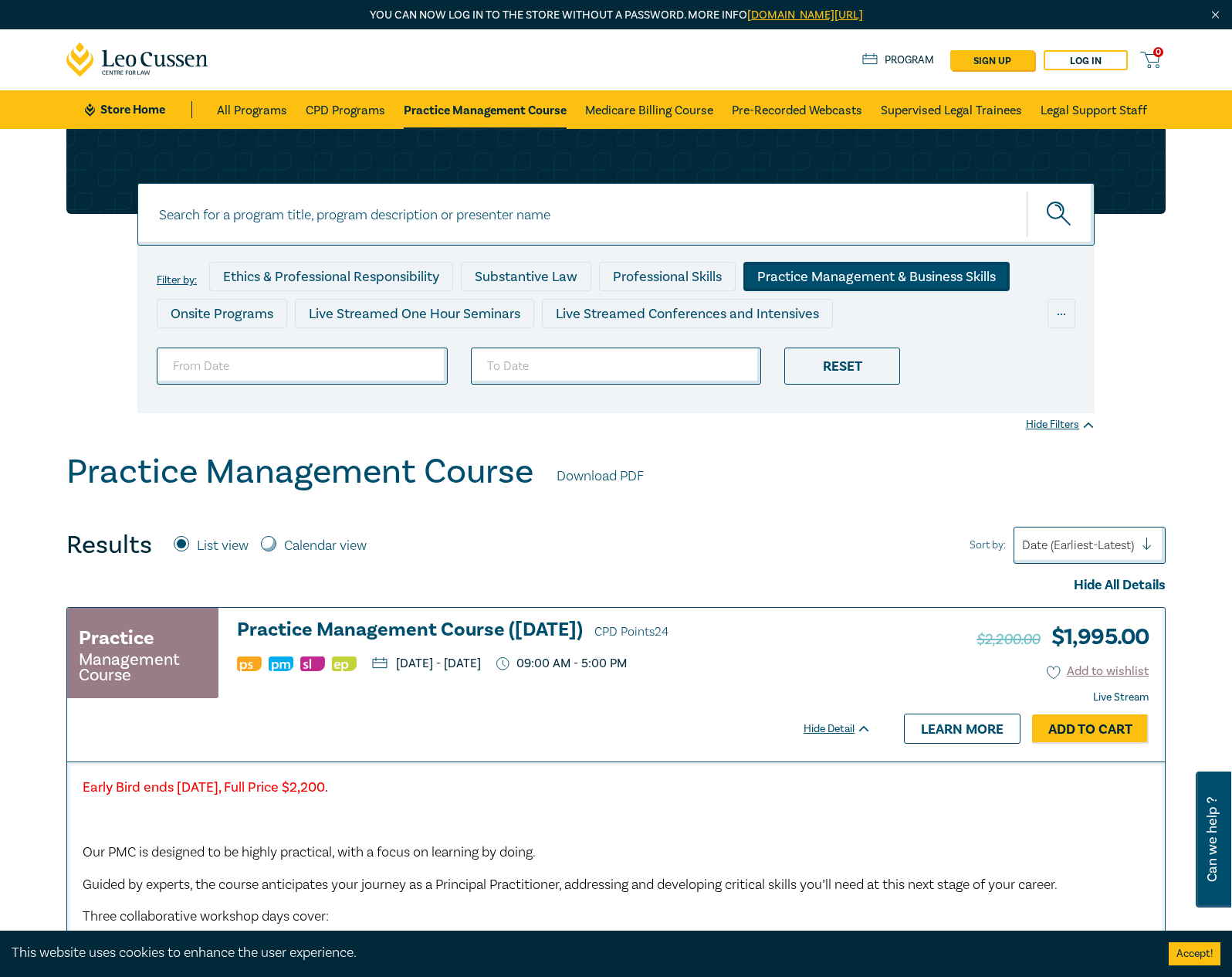  What do you see at coordinates (1158, 52) in the screenshot?
I see `span: 0` at bounding box center [1158, 52].